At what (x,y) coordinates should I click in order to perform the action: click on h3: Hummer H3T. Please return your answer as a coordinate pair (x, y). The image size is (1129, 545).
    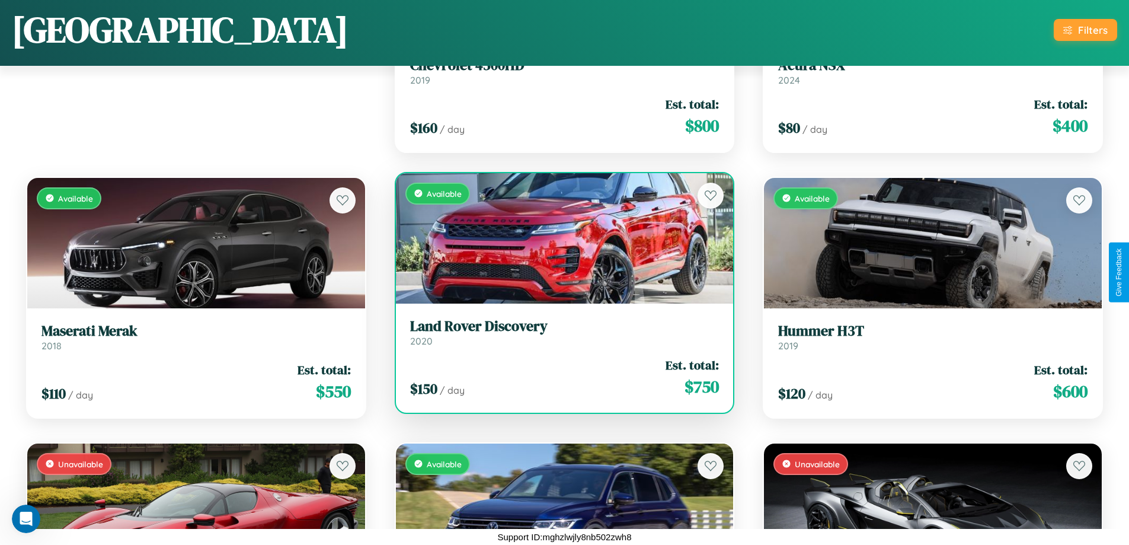
    Looking at the image, I should click on (933, 331).